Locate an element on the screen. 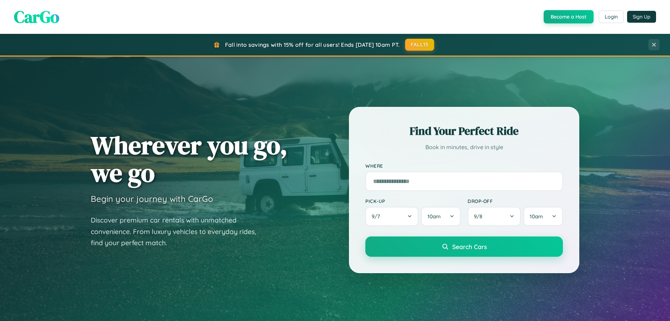 The width and height of the screenshot is (670, 321). p: Discover premium car rentals with unmatched convenience. From luxury vehicles to everyday rides, ... is located at coordinates (178, 232).